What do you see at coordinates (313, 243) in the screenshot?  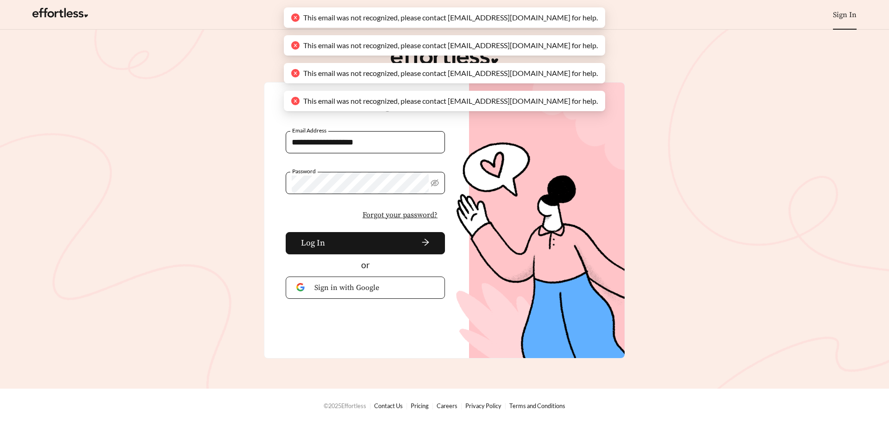 I see `span: Log In` at bounding box center [313, 243].